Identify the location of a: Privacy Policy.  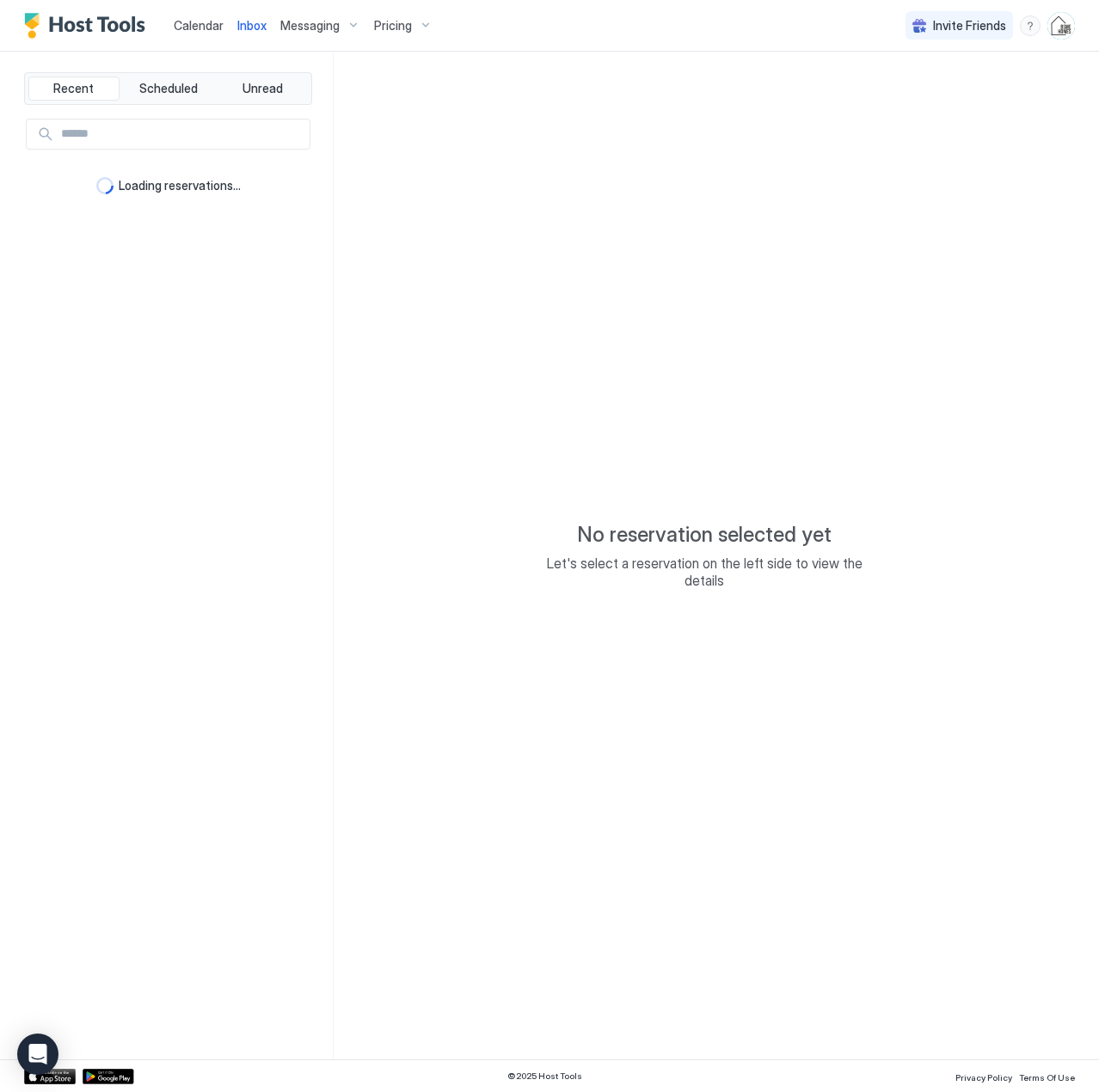
(984, 1076).